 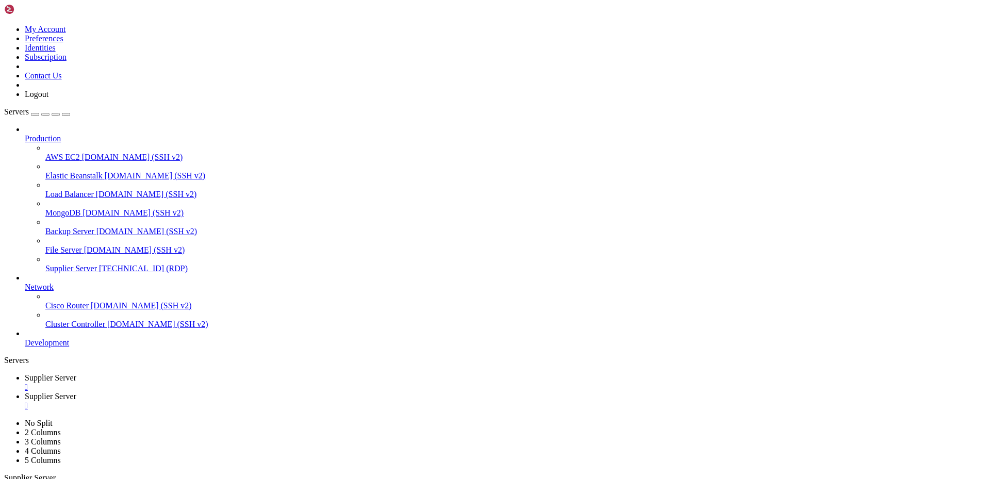 What do you see at coordinates (39, 287) in the screenshot?
I see `span: Network` at bounding box center [39, 287].